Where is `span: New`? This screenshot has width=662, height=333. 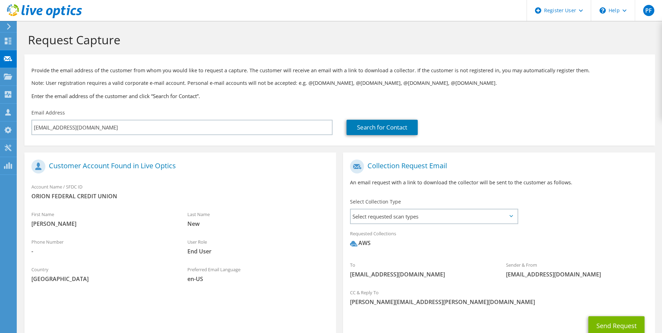 span: New is located at coordinates (258, 224).